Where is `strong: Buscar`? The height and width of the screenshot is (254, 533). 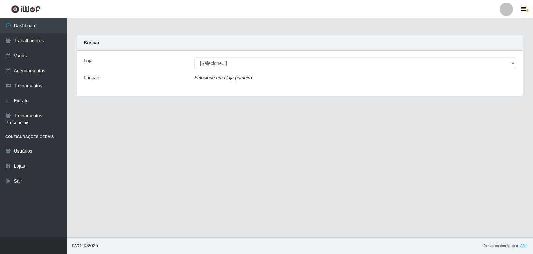
strong: Buscar is located at coordinates (91, 43).